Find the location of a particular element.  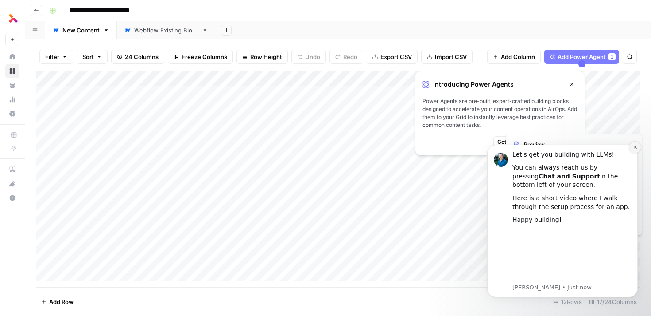

div: message notification from Alex, Just now. Let's get you building with LLMs! You can always reach ... is located at coordinates (89, 90).